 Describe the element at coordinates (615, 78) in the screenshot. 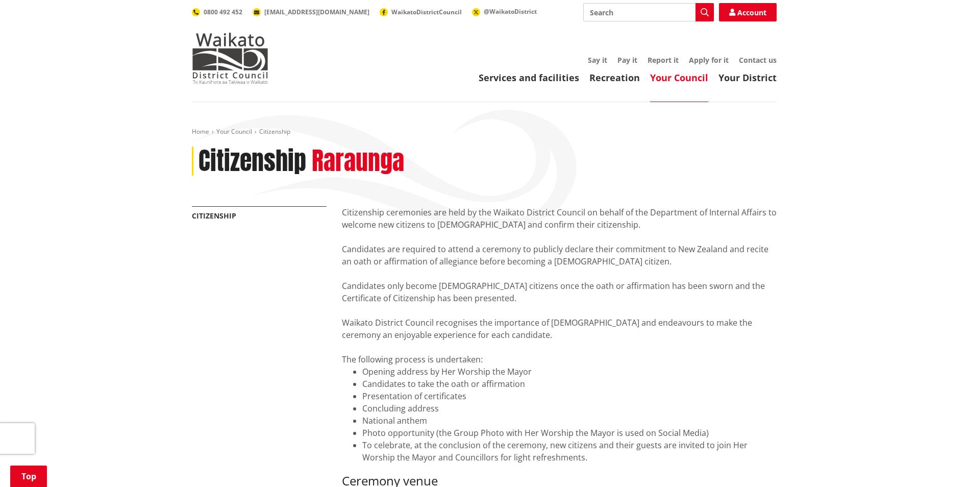

I see `a: Recreation` at that location.